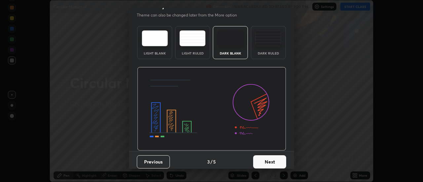  Describe the element at coordinates (230, 38) in the screenshot. I see `img: darkTheme.f0cc69e5.svg` at that location.